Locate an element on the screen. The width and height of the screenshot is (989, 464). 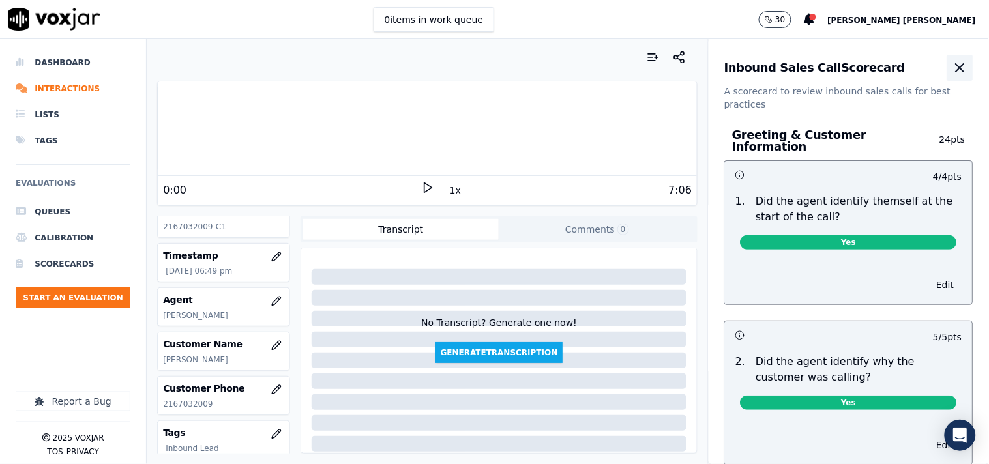
img: voxjar logo is located at coordinates (54, 19).